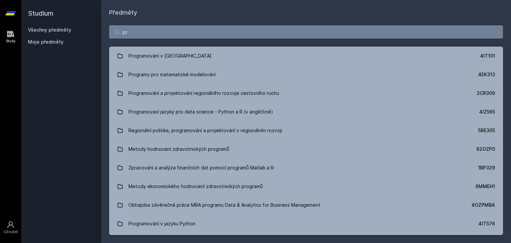 The width and height of the screenshot is (511, 243). I want to click on a: Zpracování a analýza finančních dat pomocí programů Matlab a R 1BP329, so click(306, 168).